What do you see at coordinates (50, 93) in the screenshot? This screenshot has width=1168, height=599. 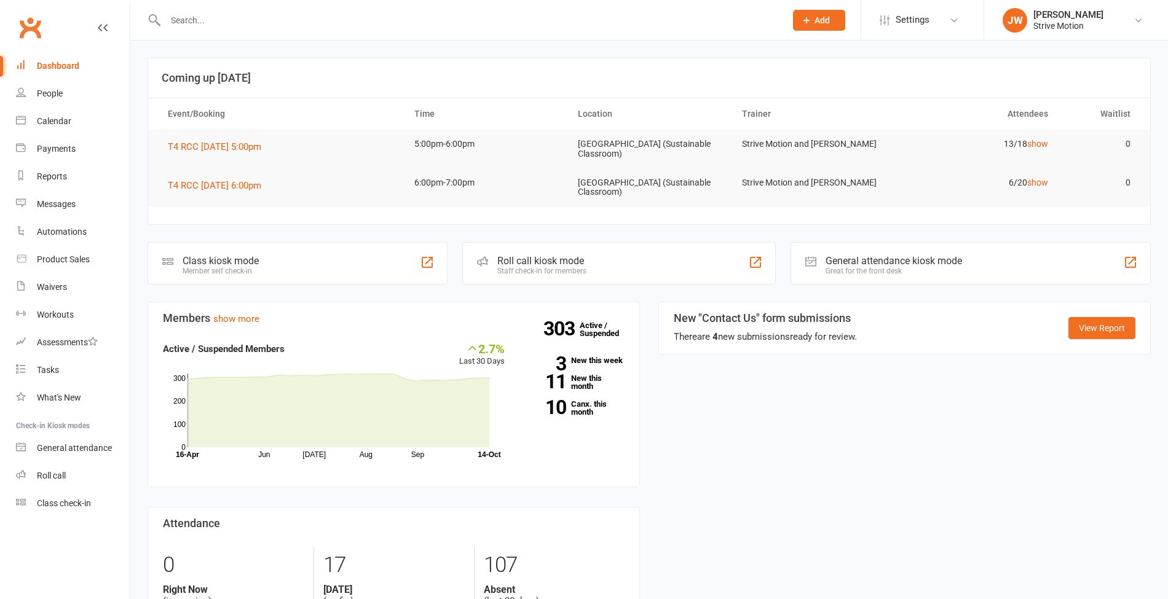 I see `div: People` at bounding box center [50, 93].